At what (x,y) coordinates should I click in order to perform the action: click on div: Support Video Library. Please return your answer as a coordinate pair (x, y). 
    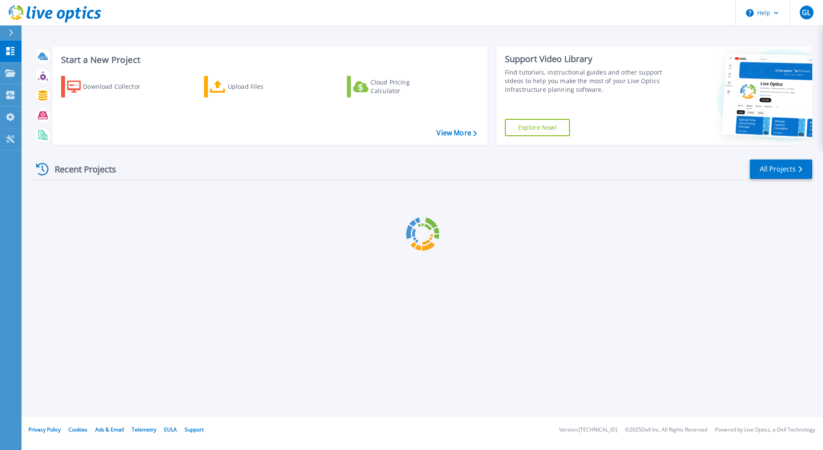
    Looking at the image, I should click on (586, 59).